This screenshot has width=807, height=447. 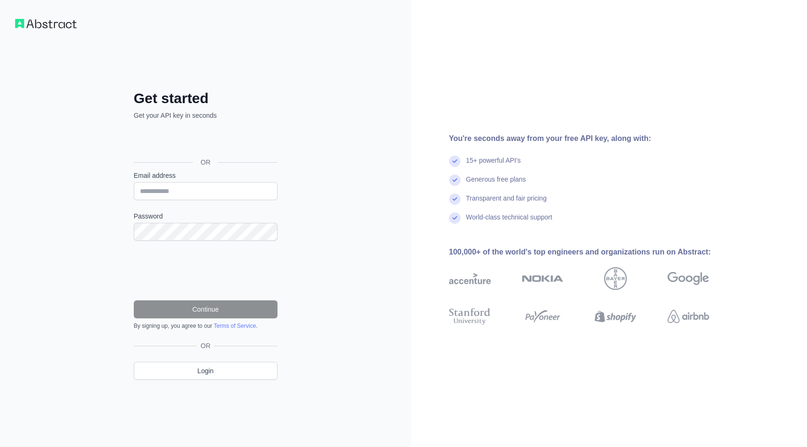 I want to click on img: airbnb, so click(x=688, y=316).